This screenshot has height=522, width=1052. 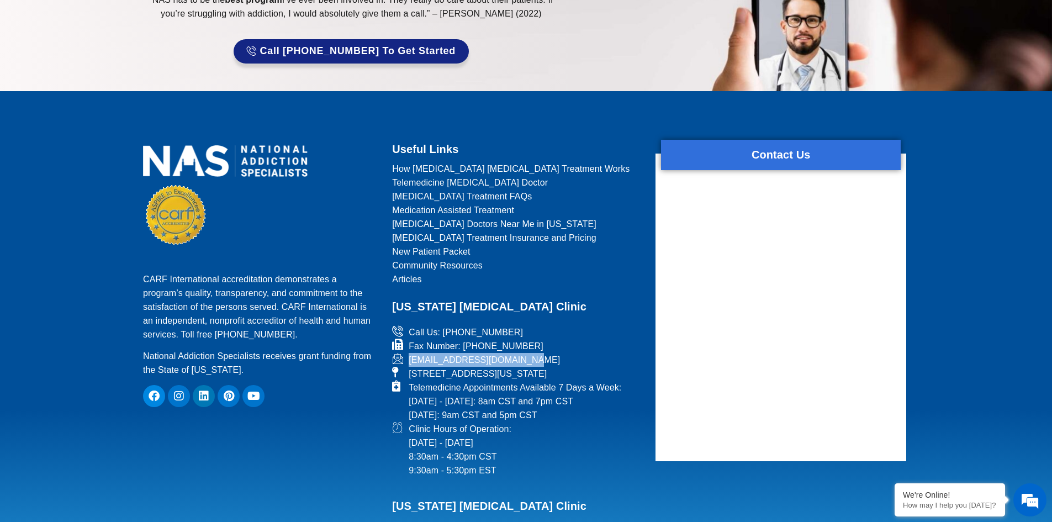 What do you see at coordinates (431, 251) in the screenshot?
I see `span: New Patient Packet` at bounding box center [431, 251].